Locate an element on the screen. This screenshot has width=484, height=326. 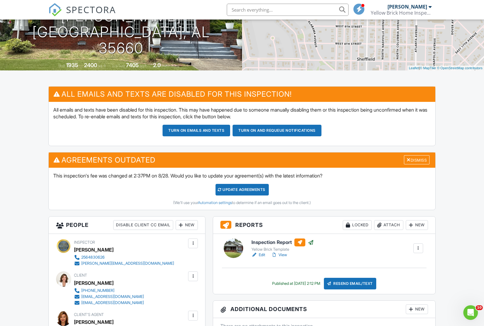
p: All emails and texts have been disabled for this inspection. This may have happened due to someon... is located at coordinates (242, 113).